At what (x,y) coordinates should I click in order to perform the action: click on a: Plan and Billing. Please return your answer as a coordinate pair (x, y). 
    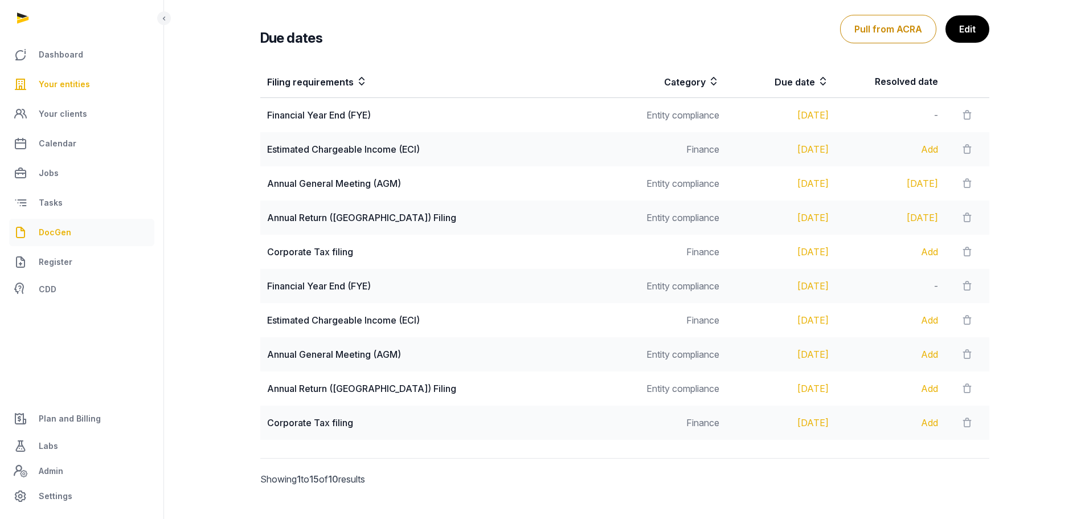
    Looking at the image, I should click on (81, 419).